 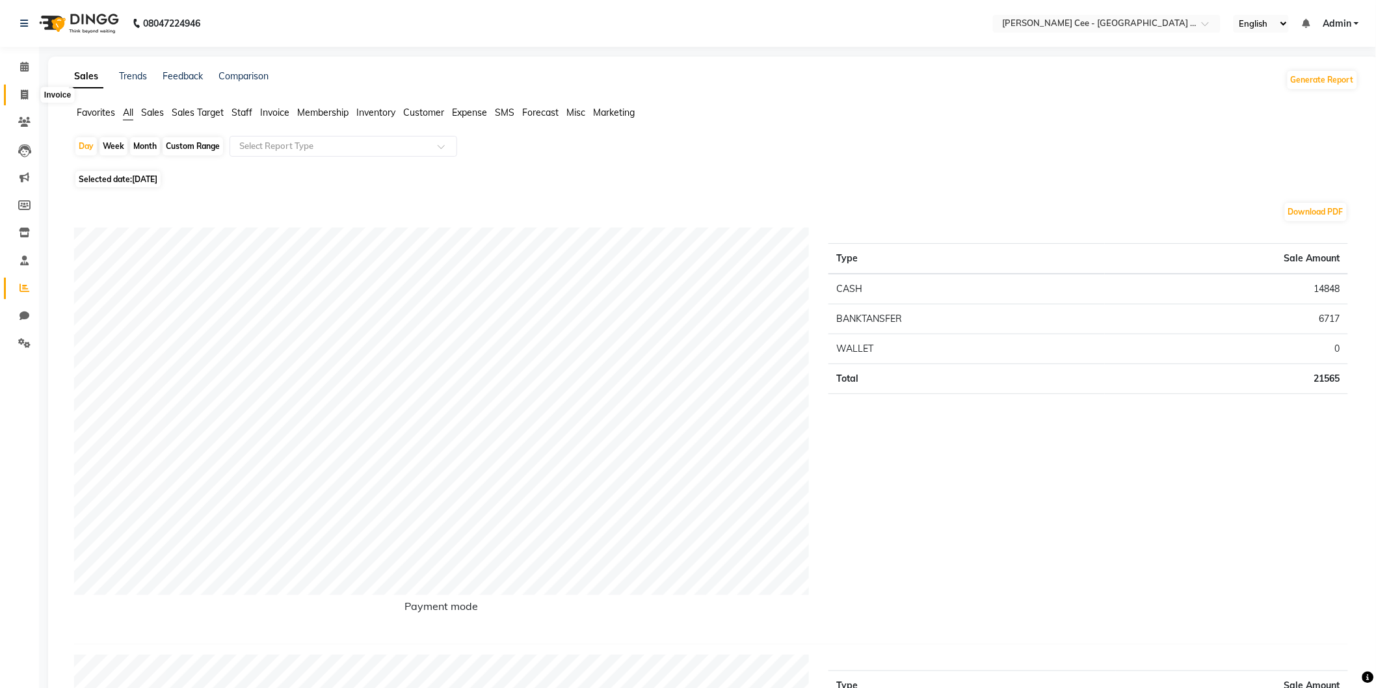 What do you see at coordinates (77, 23) in the screenshot?
I see `img: logo` at bounding box center [77, 23].